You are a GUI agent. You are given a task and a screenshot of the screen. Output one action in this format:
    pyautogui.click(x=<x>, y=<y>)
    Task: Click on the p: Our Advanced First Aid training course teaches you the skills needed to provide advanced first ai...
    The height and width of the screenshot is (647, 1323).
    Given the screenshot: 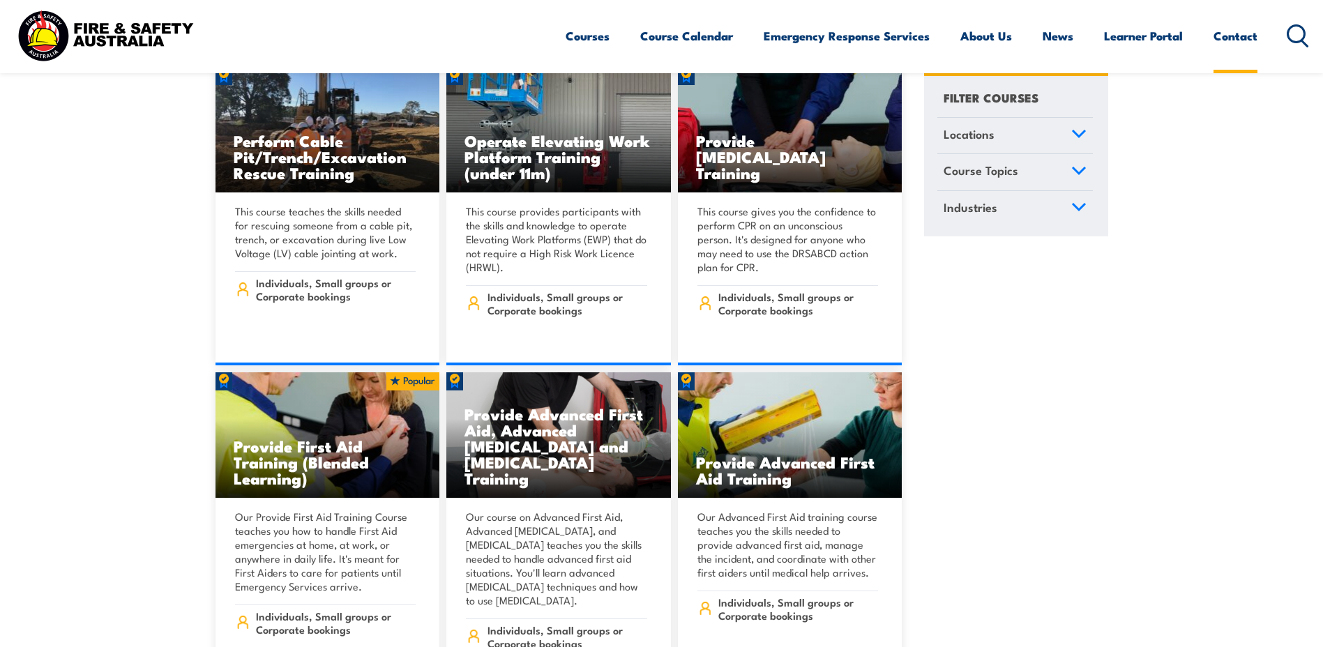 What is the action you would take?
    pyautogui.click(x=788, y=545)
    